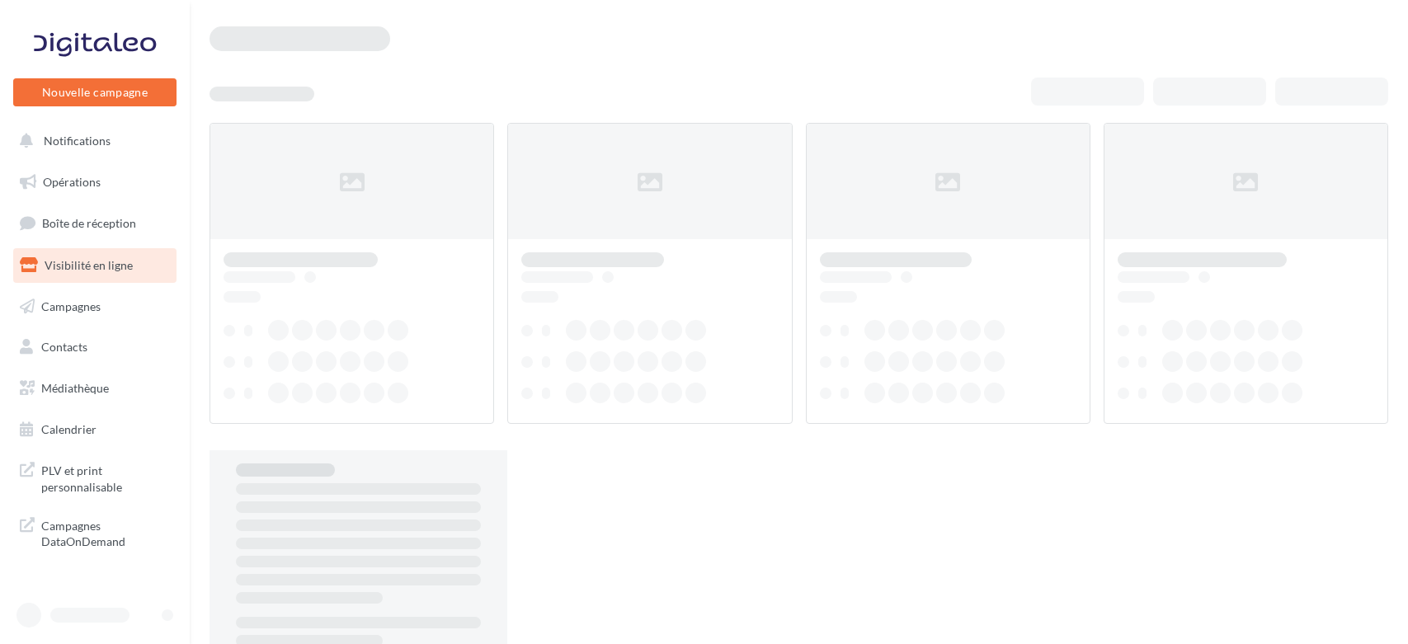  I want to click on span: PLV et print personnalisable, so click(106, 477).